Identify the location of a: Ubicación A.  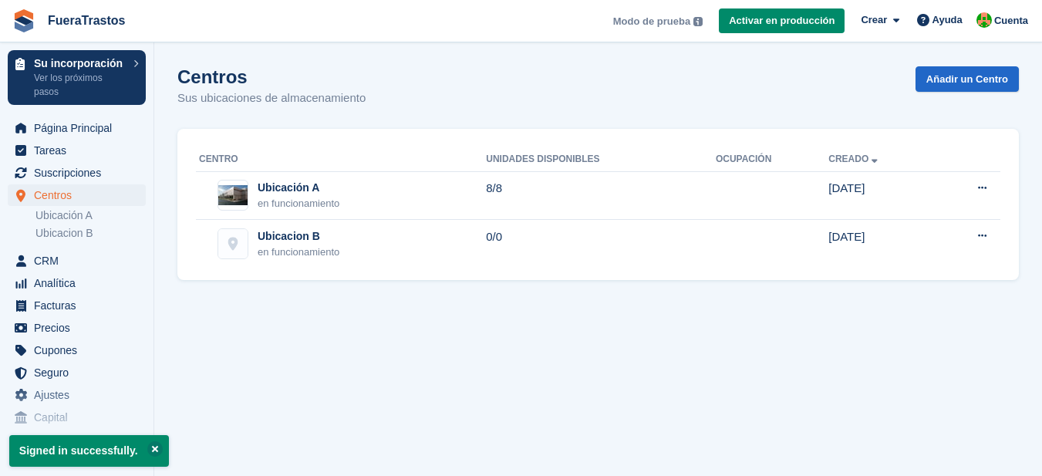
(90, 215).